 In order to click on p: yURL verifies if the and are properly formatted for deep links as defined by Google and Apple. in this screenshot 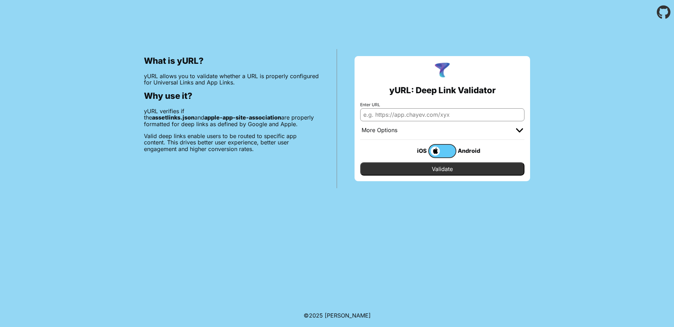, I will do `click(231, 118)`.